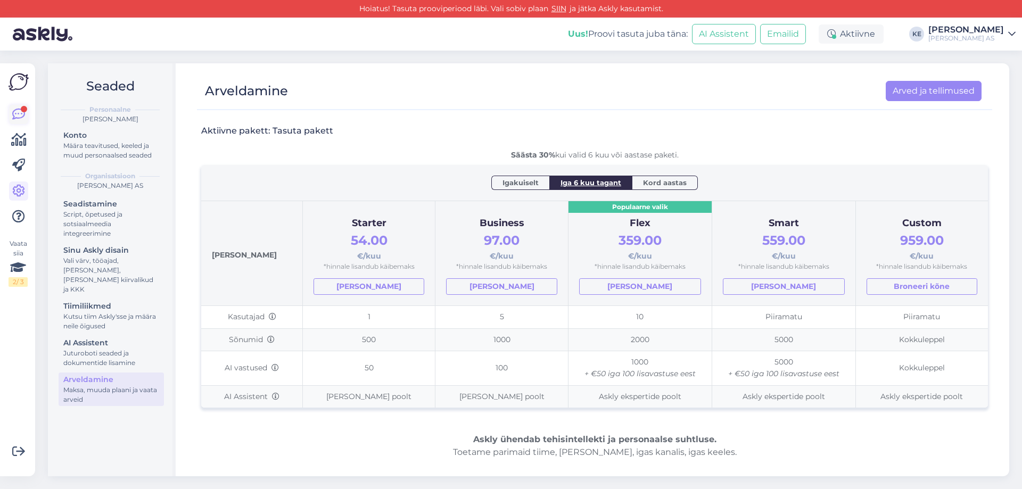 The height and width of the screenshot is (489, 1022). What do you see at coordinates (111, 224) in the screenshot?
I see `div: Script, õpetused ja sotsiaalmeedia integreerimine` at bounding box center [111, 224].